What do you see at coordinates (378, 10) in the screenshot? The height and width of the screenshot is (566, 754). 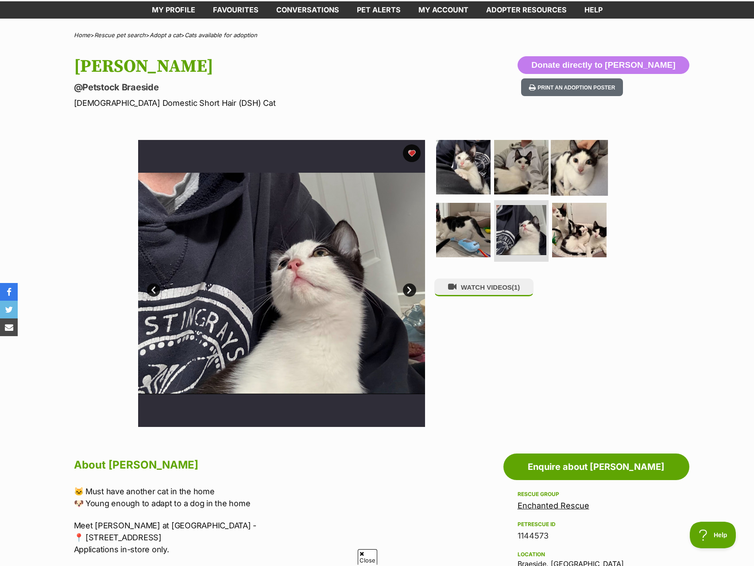 I see `a: Pet alerts` at bounding box center [378, 10].